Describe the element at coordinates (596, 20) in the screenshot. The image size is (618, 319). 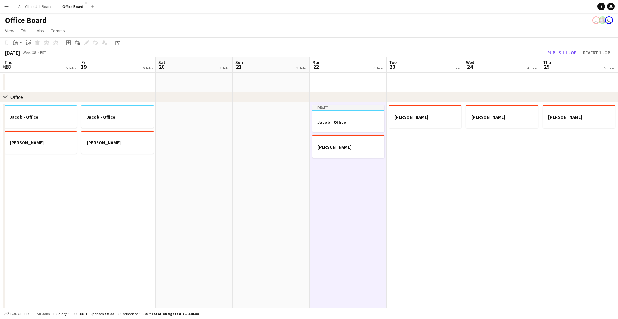
I see `app-user-avatar: Nicola Lewis` at that location.